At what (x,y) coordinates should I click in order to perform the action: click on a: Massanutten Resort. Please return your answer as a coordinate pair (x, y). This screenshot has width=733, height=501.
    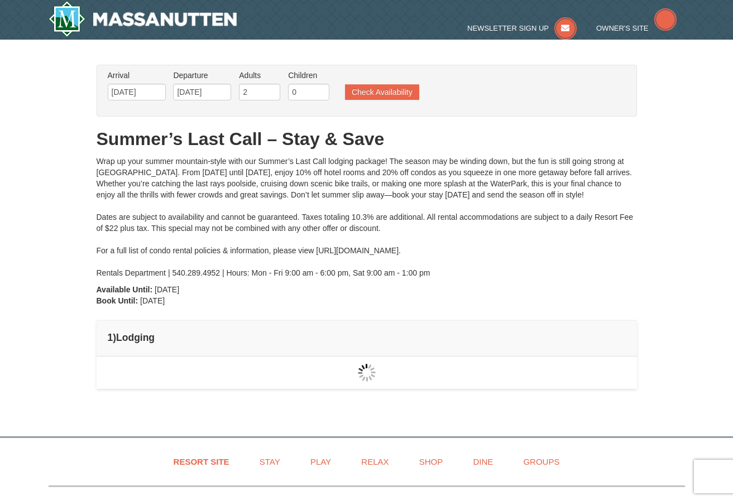
    Looking at the image, I should click on (143, 19).